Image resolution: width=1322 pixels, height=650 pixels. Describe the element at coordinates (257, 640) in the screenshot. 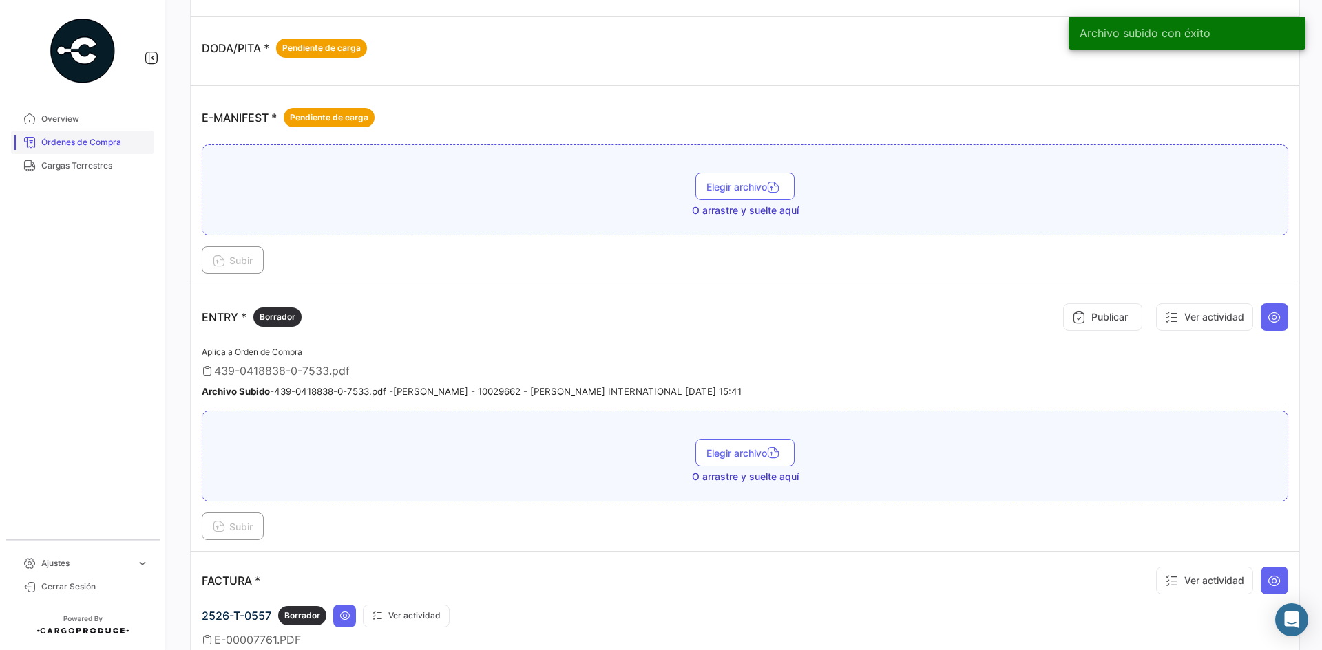

I see `span: E-00007761.PDF` at that location.